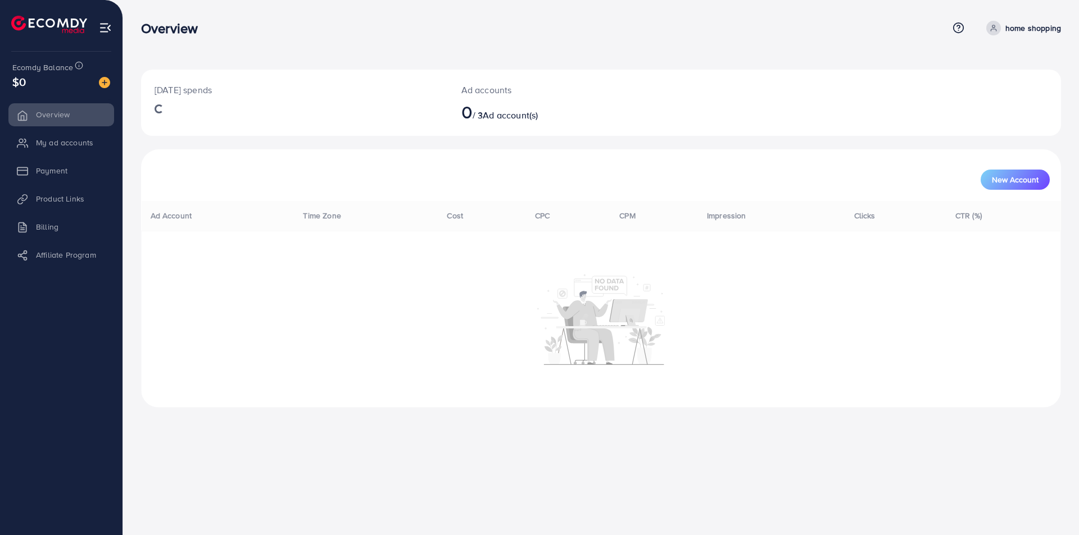  What do you see at coordinates (49, 24) in the screenshot?
I see `a: logo` at bounding box center [49, 24].